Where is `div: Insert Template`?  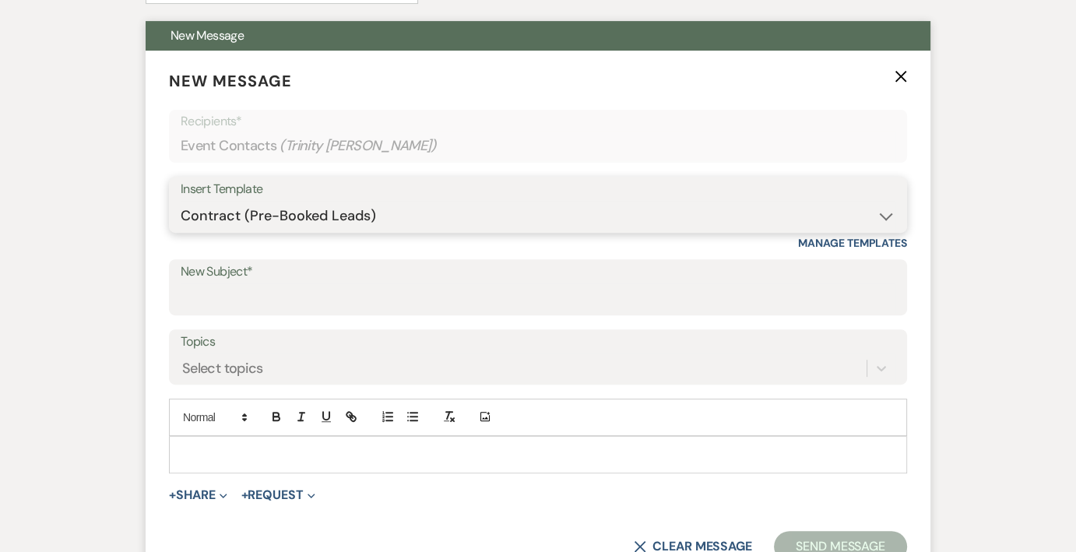
div: Insert Template is located at coordinates (538, 189).